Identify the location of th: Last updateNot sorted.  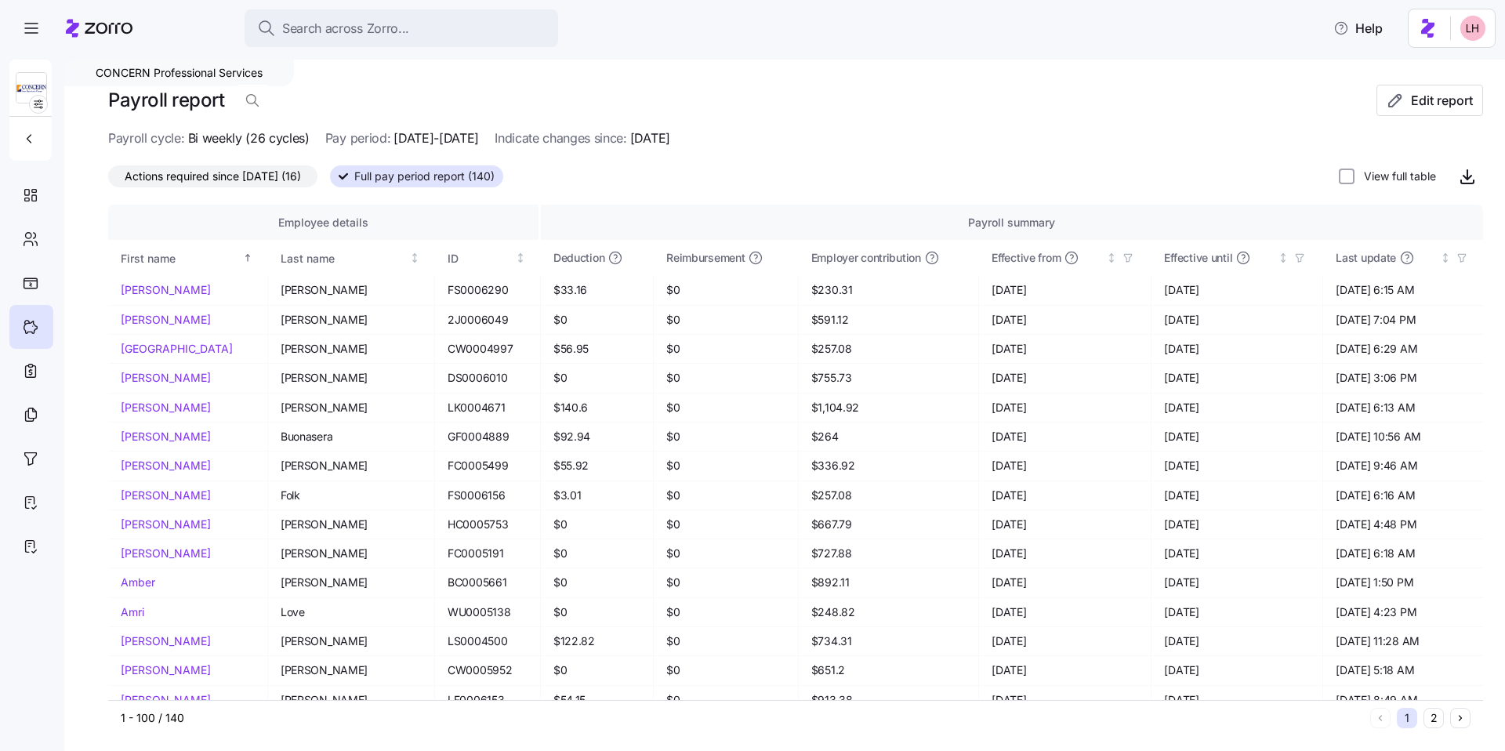
(1403, 258).